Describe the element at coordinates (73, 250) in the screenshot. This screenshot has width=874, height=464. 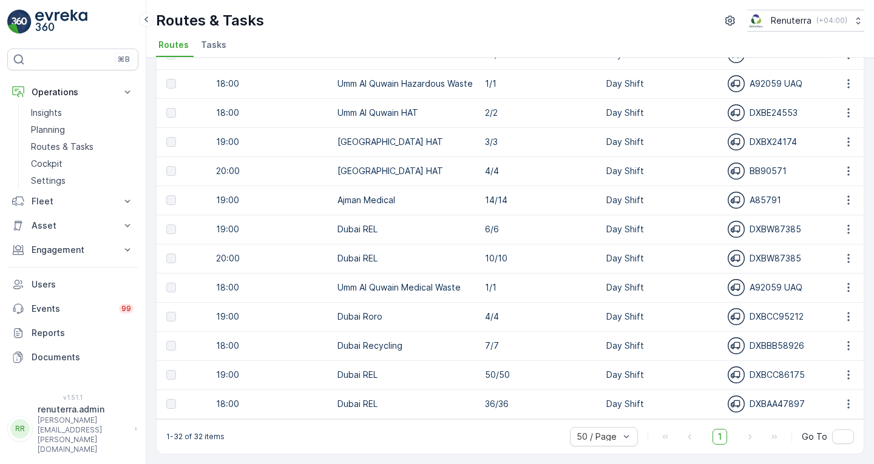
I see `p: Engagement` at that location.